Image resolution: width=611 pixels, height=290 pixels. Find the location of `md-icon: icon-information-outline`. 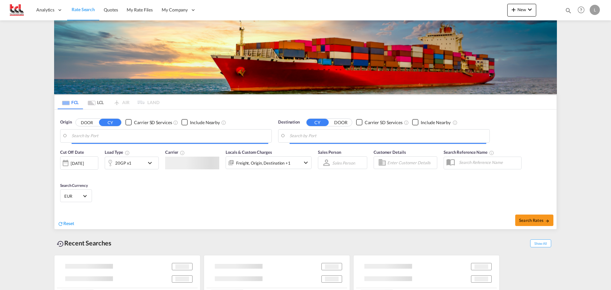

md-icon: icon-information-outline is located at coordinates (127, 153).